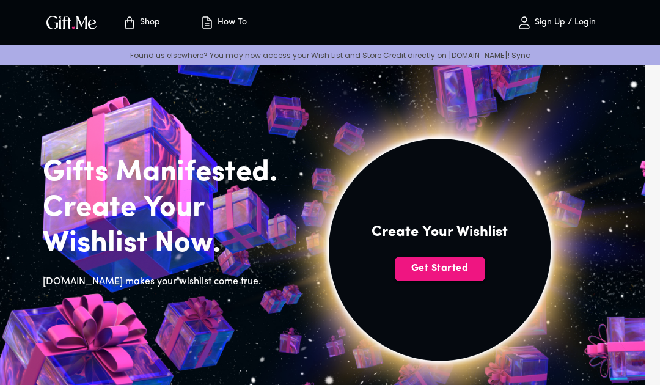  I want to click on h2: Wishlist Now., so click(170, 244).